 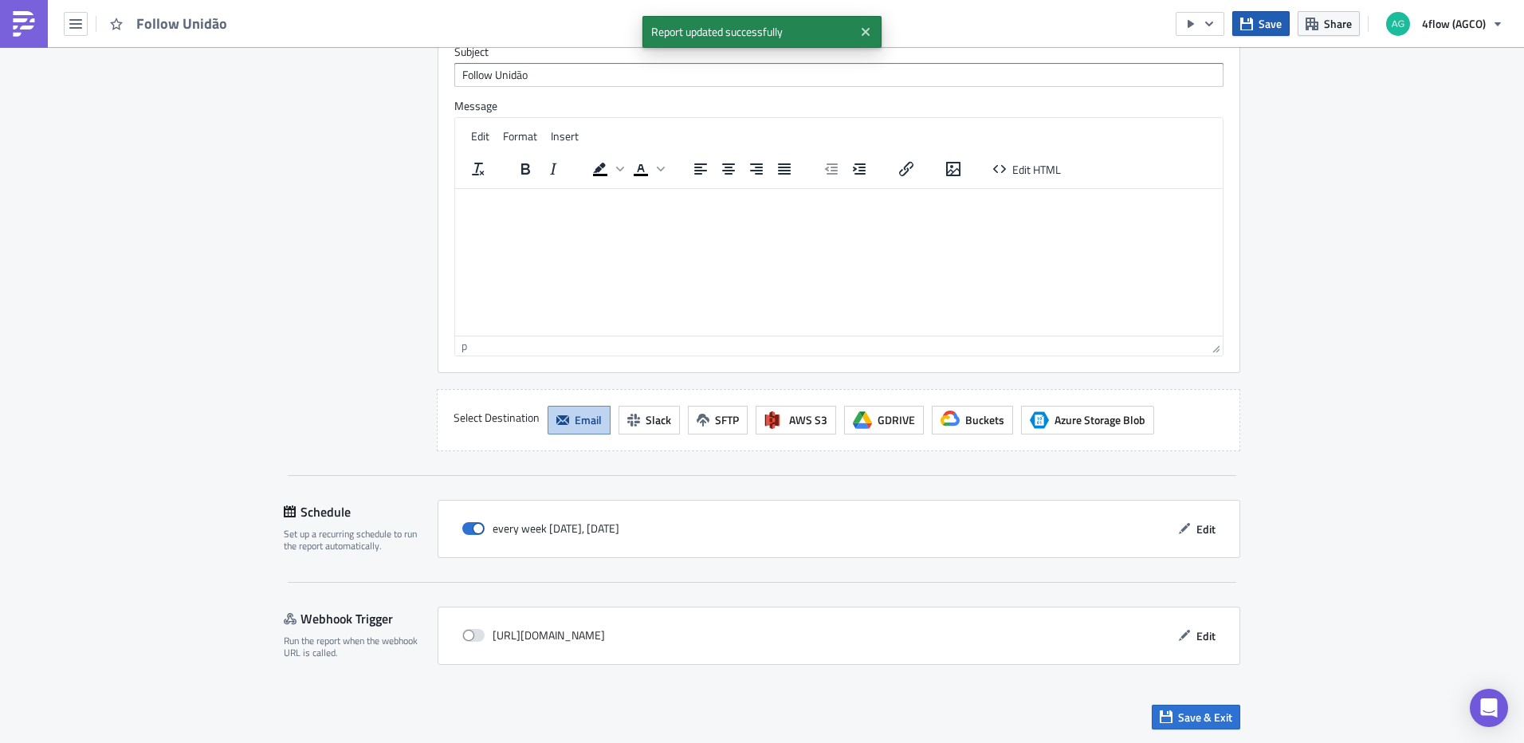 What do you see at coordinates (831, 169) in the screenshot?
I see `button: Decrease indent` at bounding box center [831, 169].